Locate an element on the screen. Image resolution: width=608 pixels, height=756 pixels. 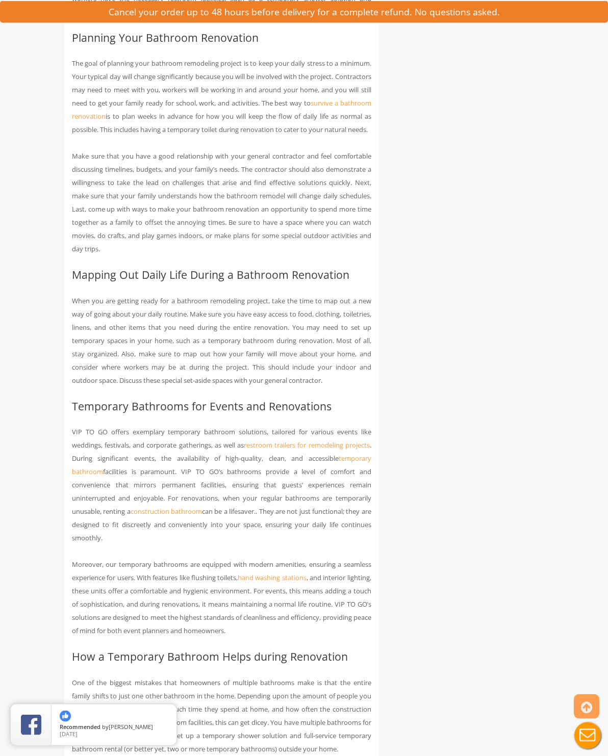
button: Live Chat is located at coordinates (587, 736).